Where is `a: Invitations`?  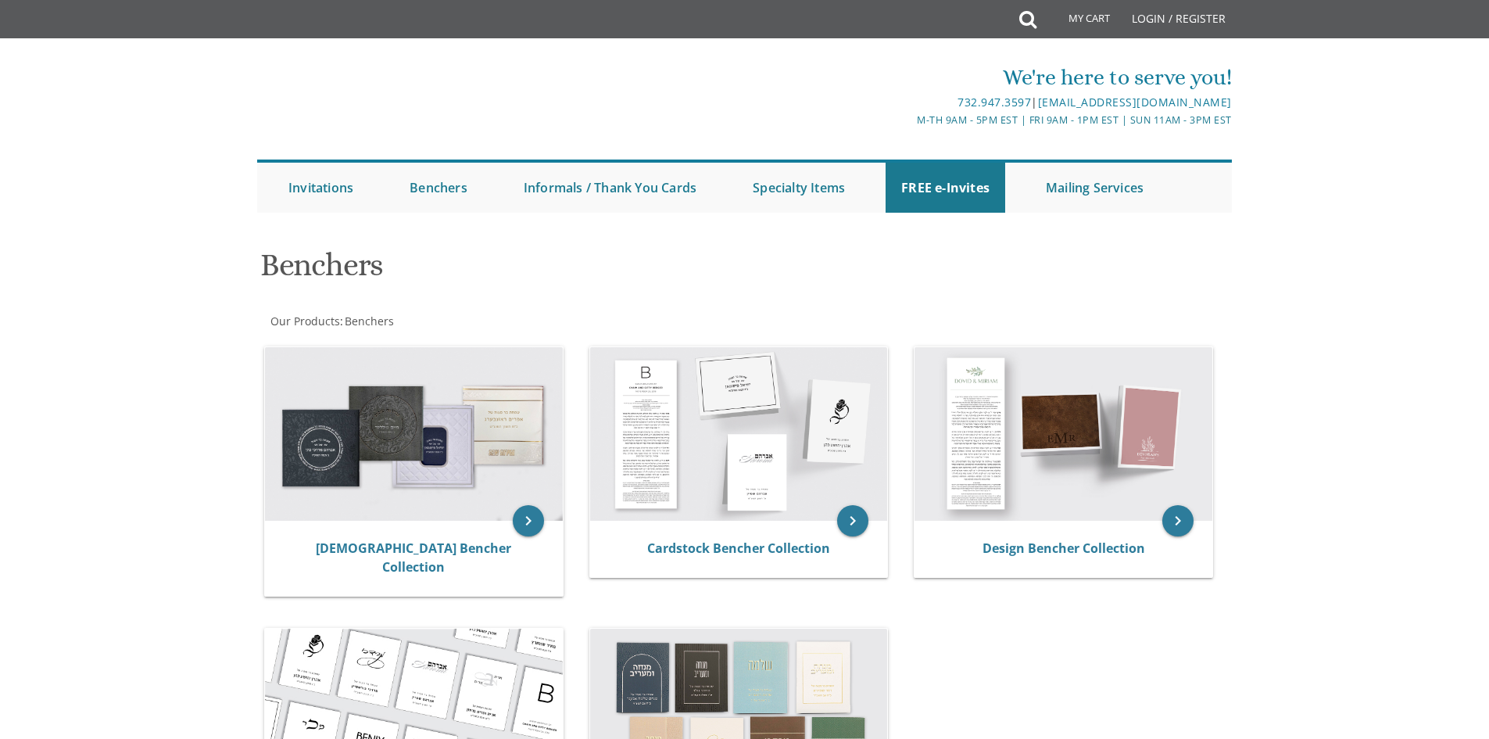
a: Invitations is located at coordinates (320, 188).